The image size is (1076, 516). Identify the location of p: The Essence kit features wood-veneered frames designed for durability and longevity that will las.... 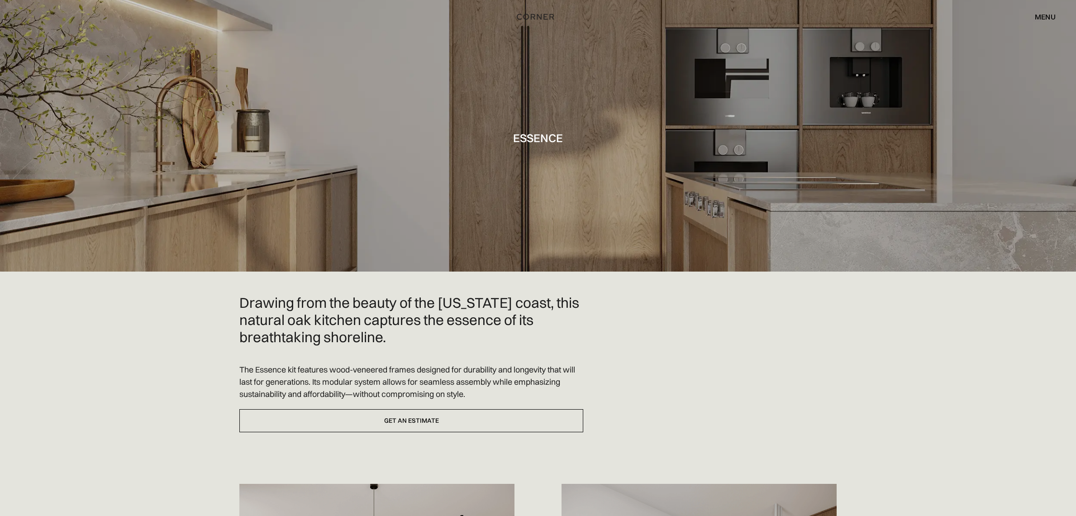
(411, 381).